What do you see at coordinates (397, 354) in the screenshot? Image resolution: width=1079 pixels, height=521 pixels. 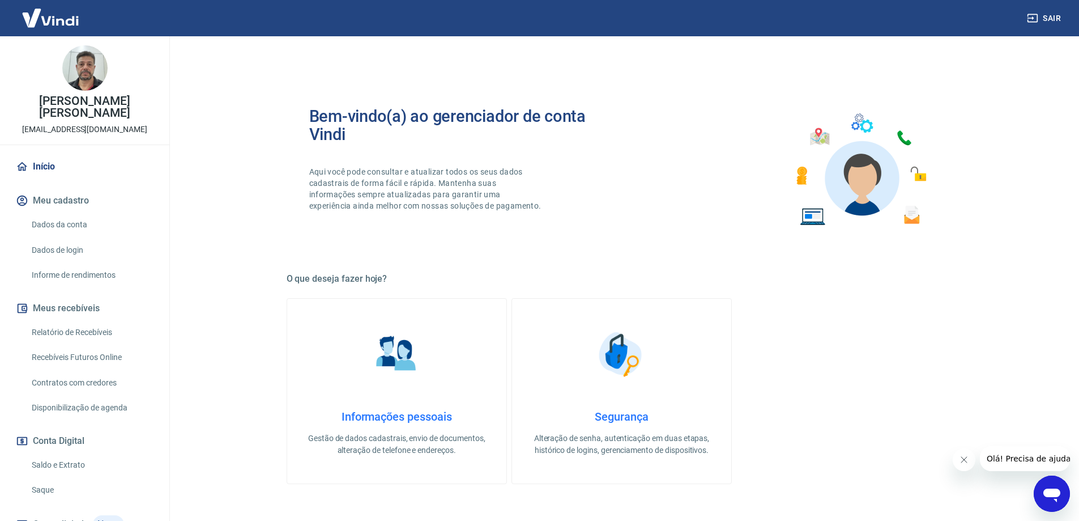 I see `img: Informações pessoais` at bounding box center [397, 354].